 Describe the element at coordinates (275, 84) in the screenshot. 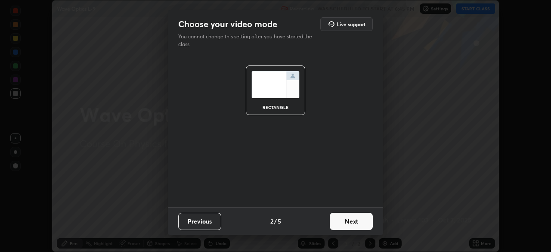

I see `img: normalScreenIcon.ae25ed63.svg` at that location.